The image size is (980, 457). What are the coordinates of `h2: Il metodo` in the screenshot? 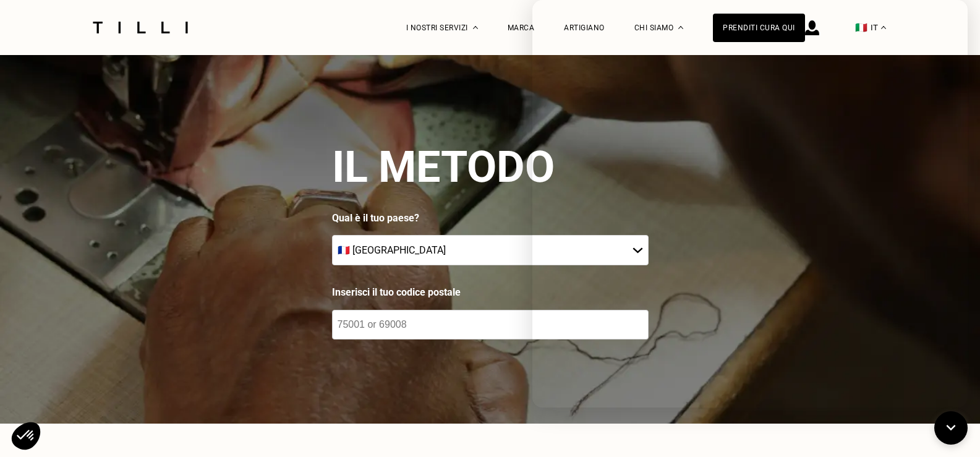 It's located at (443, 167).